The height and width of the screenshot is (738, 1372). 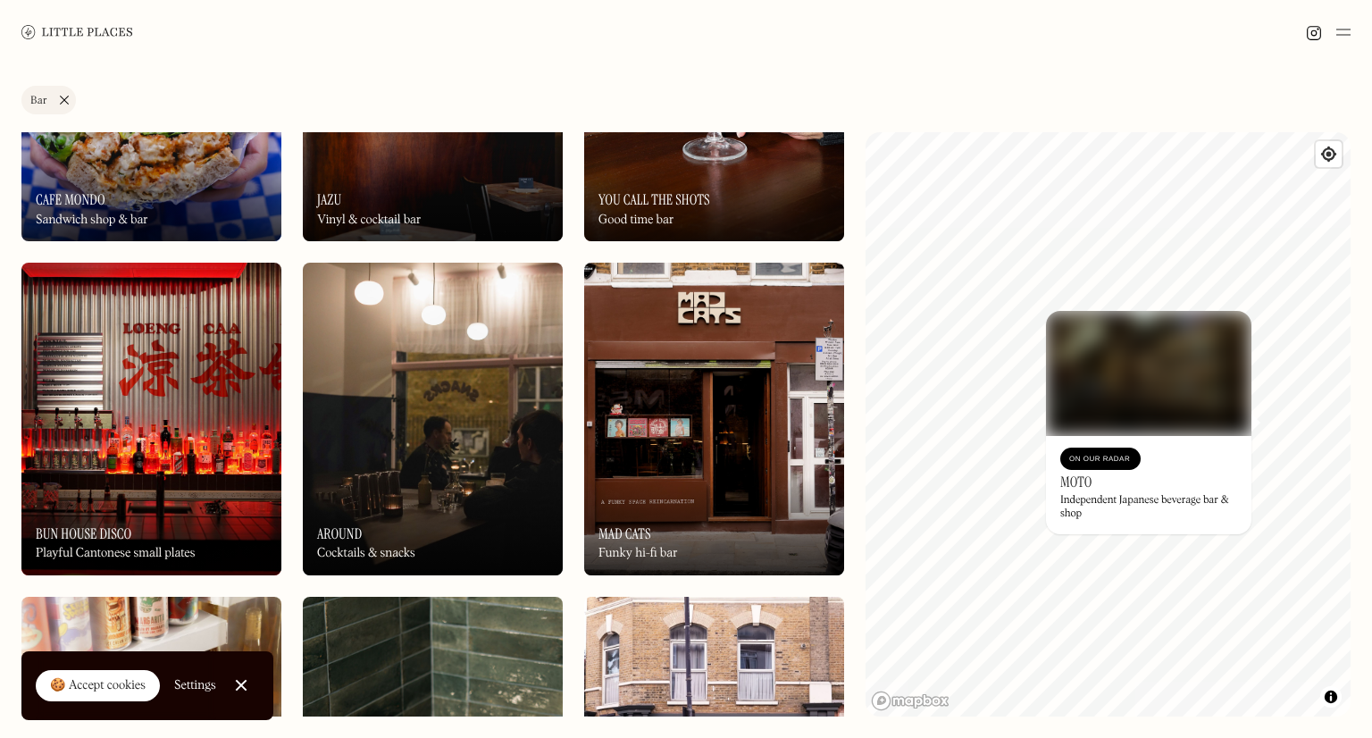 What do you see at coordinates (1331, 697) in the screenshot?
I see `button: Toggle attribution` at bounding box center [1331, 697].